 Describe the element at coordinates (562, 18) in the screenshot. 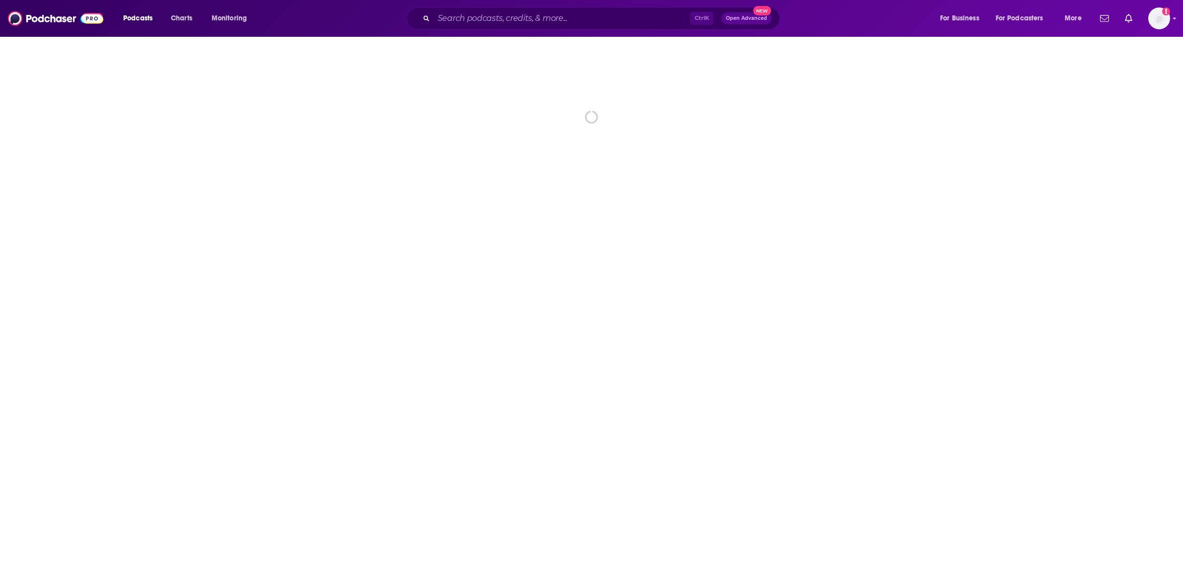

I see `input: Search podcasts, credits, & more...` at that location.